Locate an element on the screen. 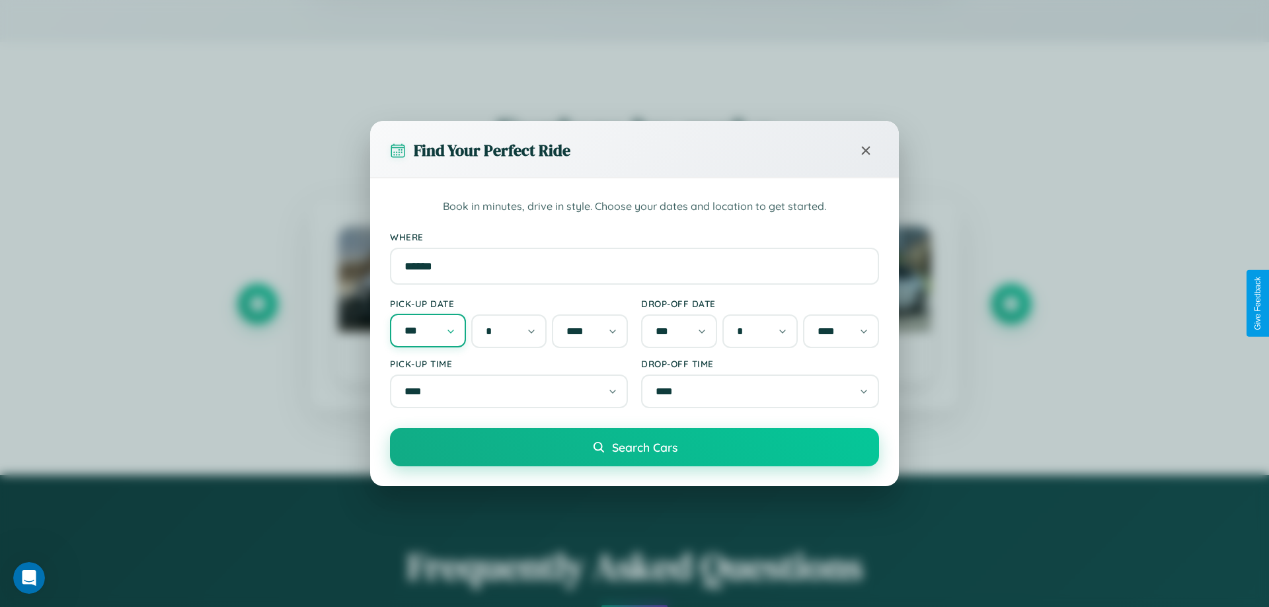  button: Search Cars is located at coordinates (634, 447).